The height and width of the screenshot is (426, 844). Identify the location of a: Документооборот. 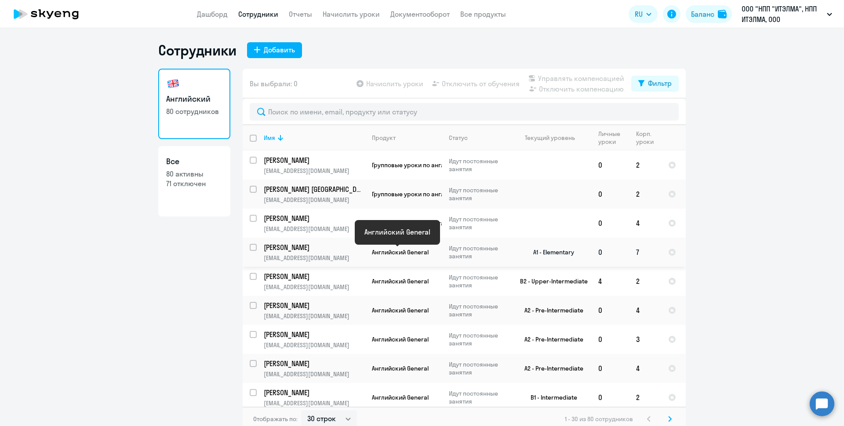
(420, 14).